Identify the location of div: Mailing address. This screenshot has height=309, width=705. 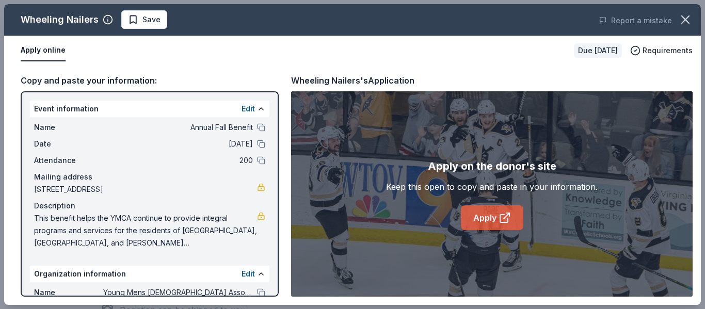
(150, 177).